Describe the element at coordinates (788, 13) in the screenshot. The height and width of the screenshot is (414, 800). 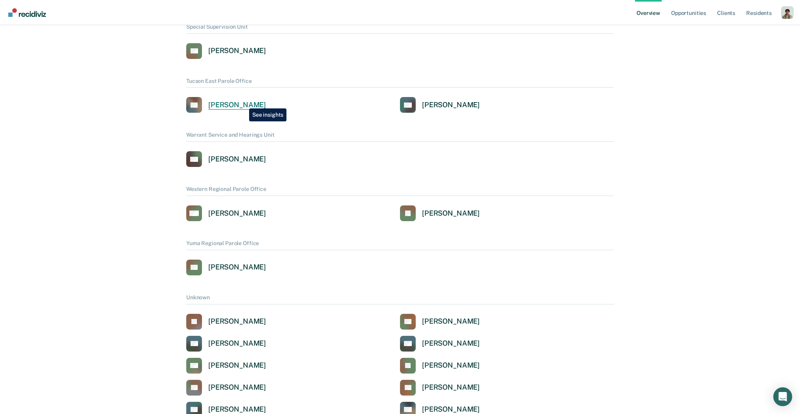
I see `button: Profile dropdown button` at that location.